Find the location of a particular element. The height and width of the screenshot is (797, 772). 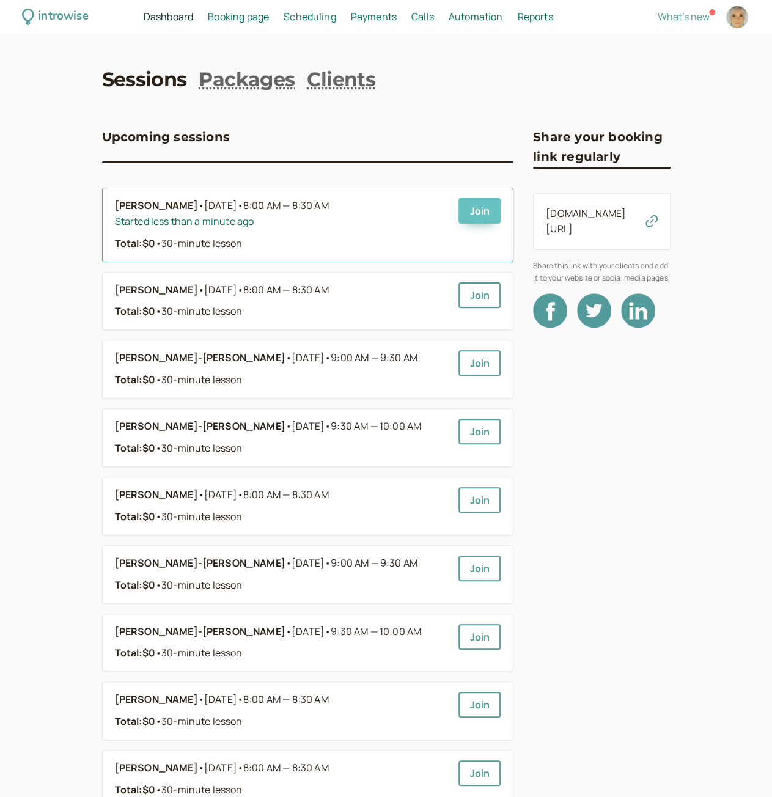

div: Started less than a minute ago is located at coordinates (282, 222).